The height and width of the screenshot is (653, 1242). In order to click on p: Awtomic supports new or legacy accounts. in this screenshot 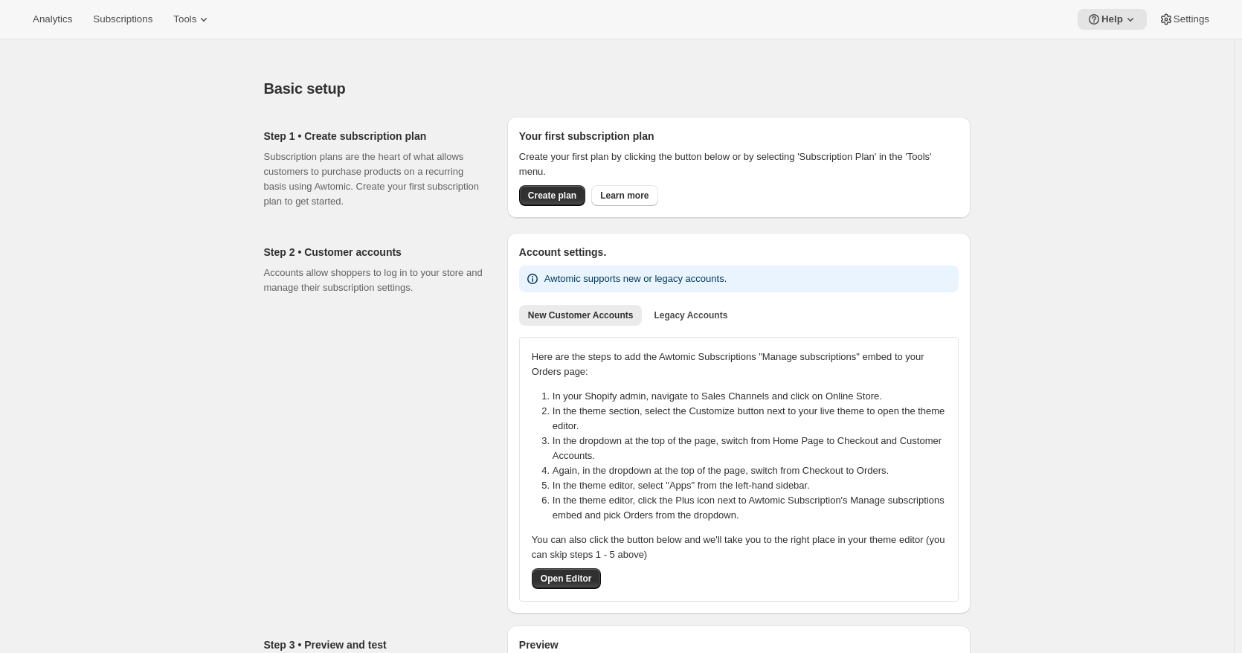, I will do `click(635, 279)`.